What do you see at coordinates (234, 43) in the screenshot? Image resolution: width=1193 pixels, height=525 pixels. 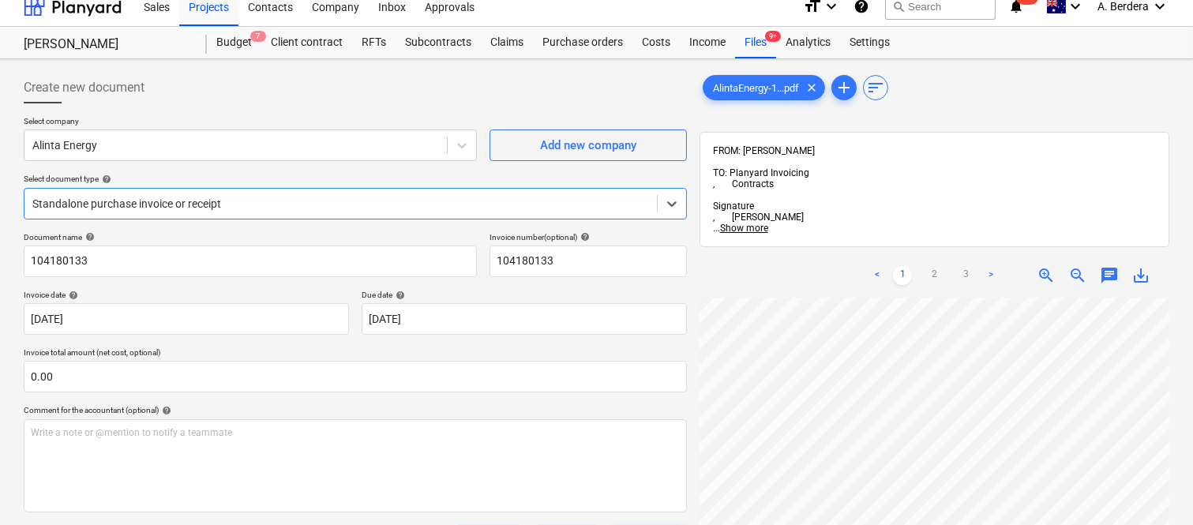 I see `a: Budget7` at bounding box center [234, 43].